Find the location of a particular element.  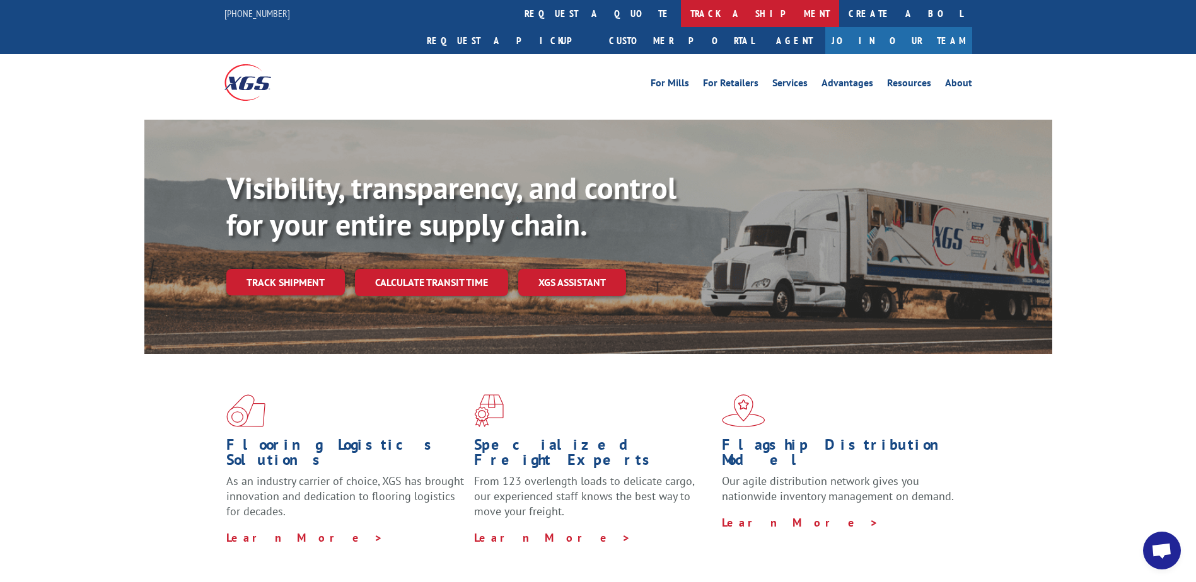

img: xgs-icon-total-supply-chain-intelligence-red is located at coordinates (246, 411).